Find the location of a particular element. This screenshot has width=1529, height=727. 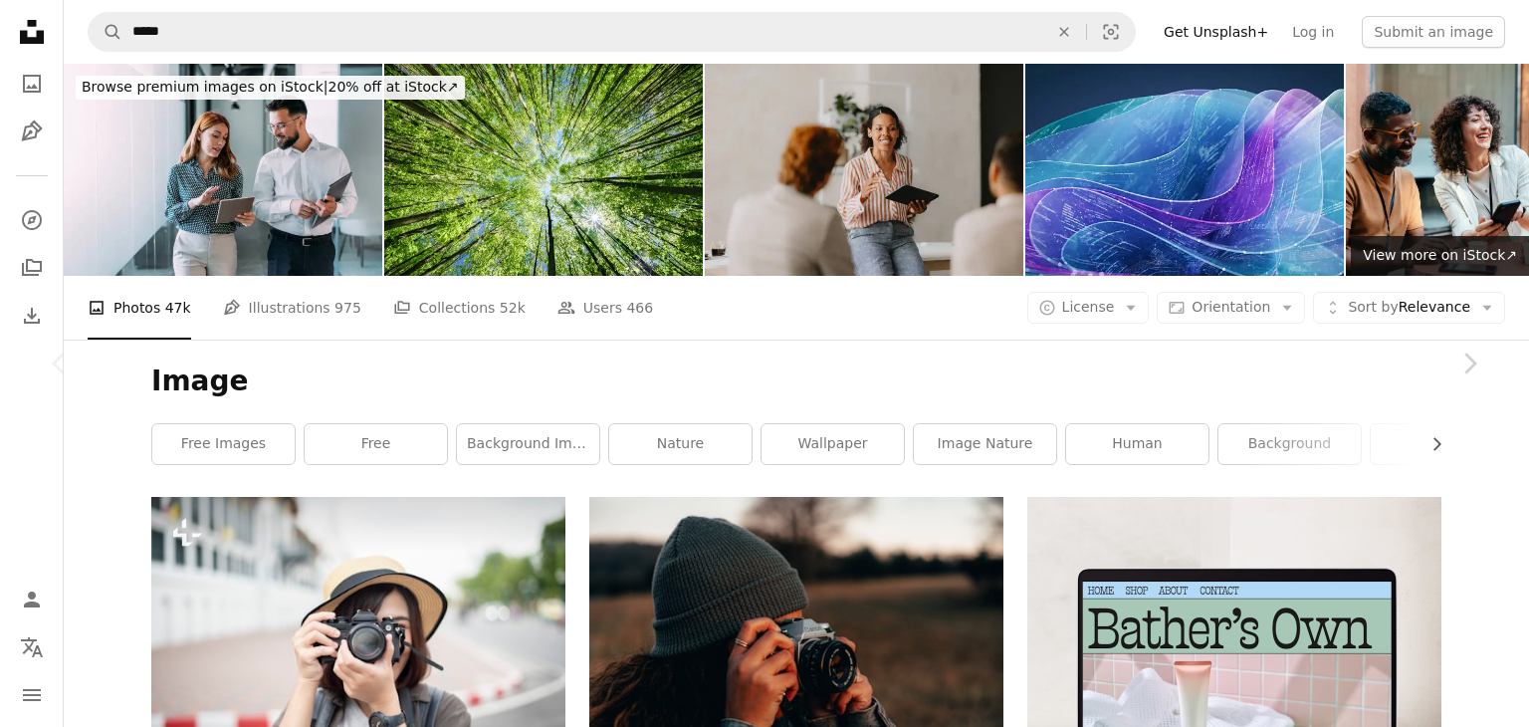

span: View more on iStock ↗ is located at coordinates (1440, 255).